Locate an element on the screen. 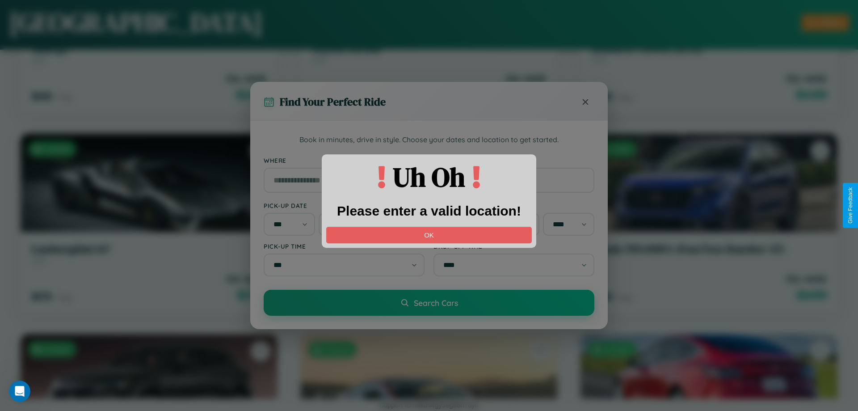 The width and height of the screenshot is (858, 411). label: Drop-off Date is located at coordinates (514, 205).